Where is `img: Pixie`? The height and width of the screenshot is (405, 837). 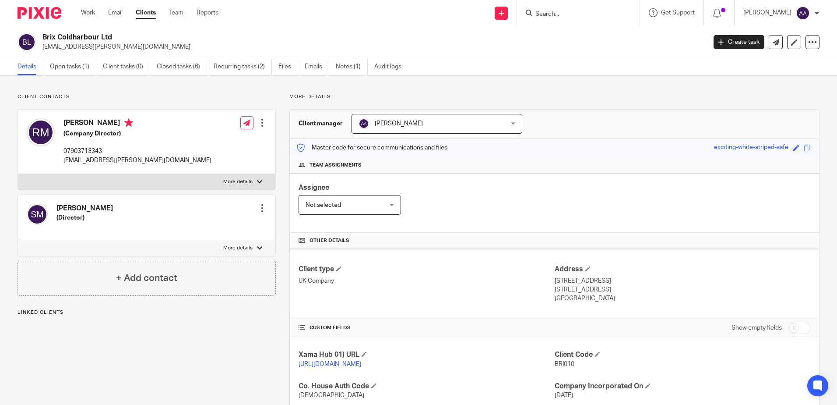 img: Pixie is located at coordinates (39, 13).